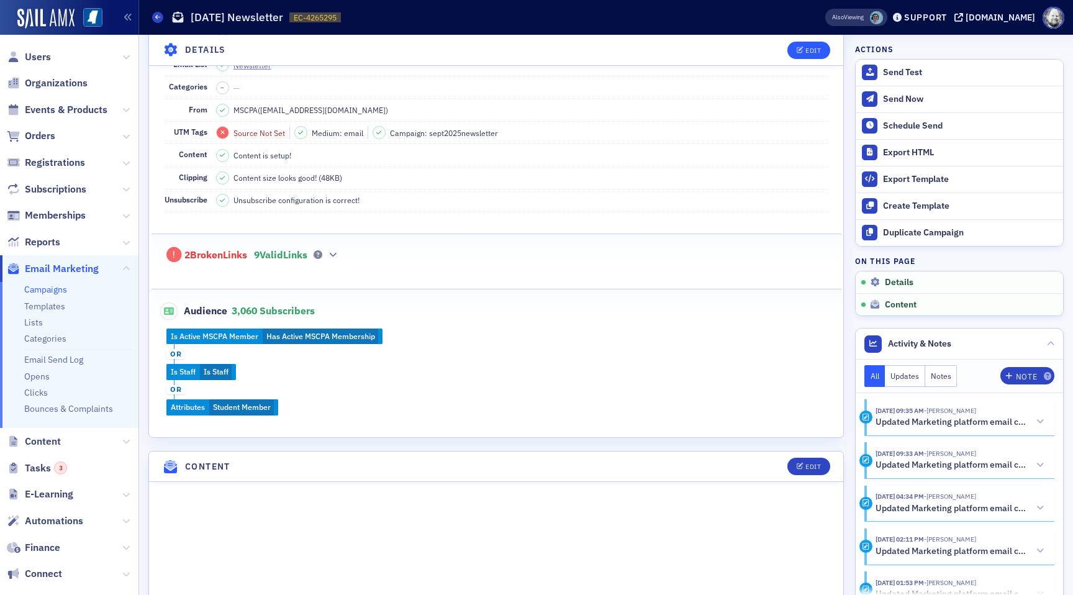  I want to click on a: Organizations, so click(47, 83).